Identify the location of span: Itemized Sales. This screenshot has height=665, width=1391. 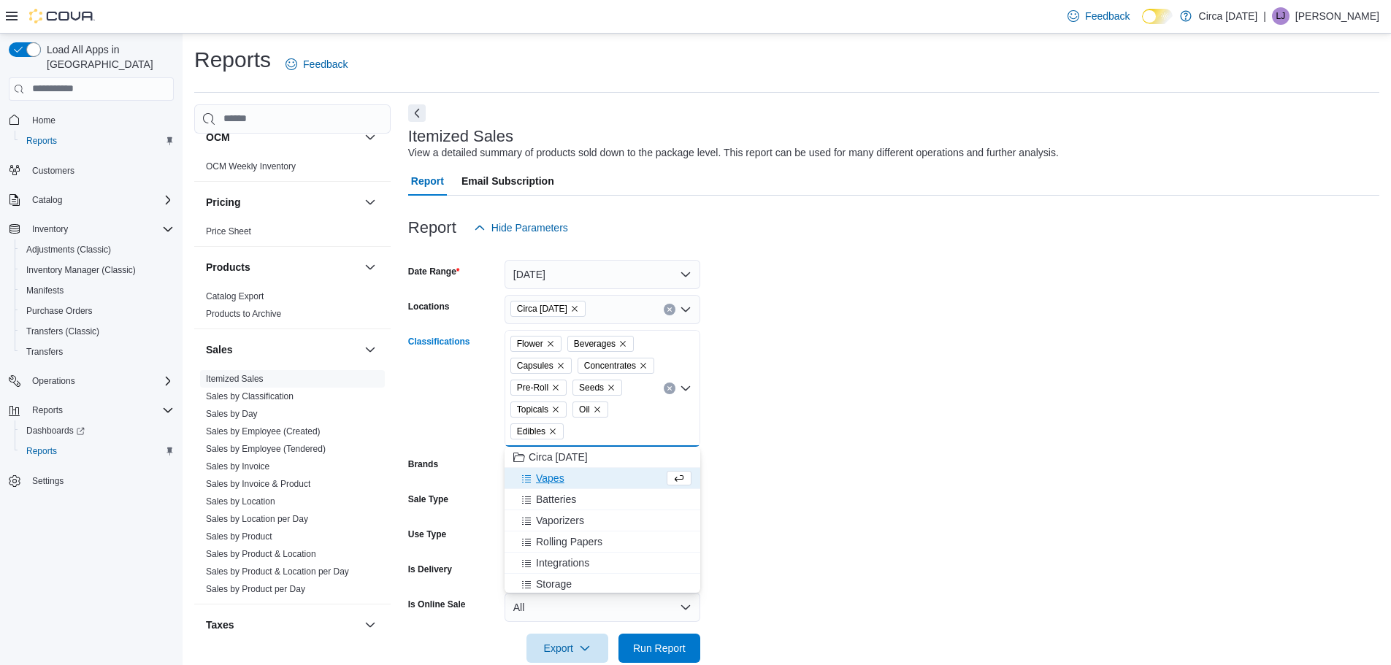
(234, 379).